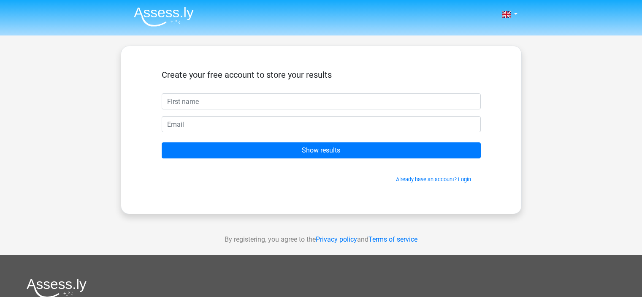 The width and height of the screenshot is (642, 297). I want to click on a: Terms of service, so click(393, 239).